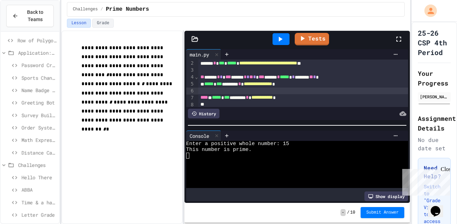  What do you see at coordinates (197, 77) in the screenshot?
I see `span: Fold line` at bounding box center [197, 77].